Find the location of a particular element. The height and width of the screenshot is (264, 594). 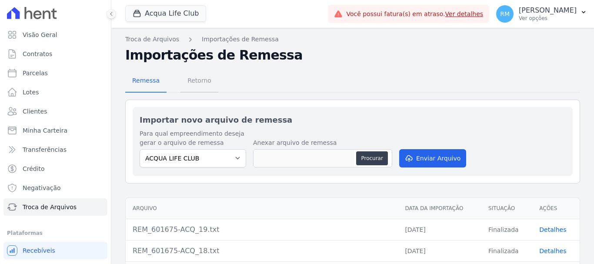

th: Situação is located at coordinates (507, 208).